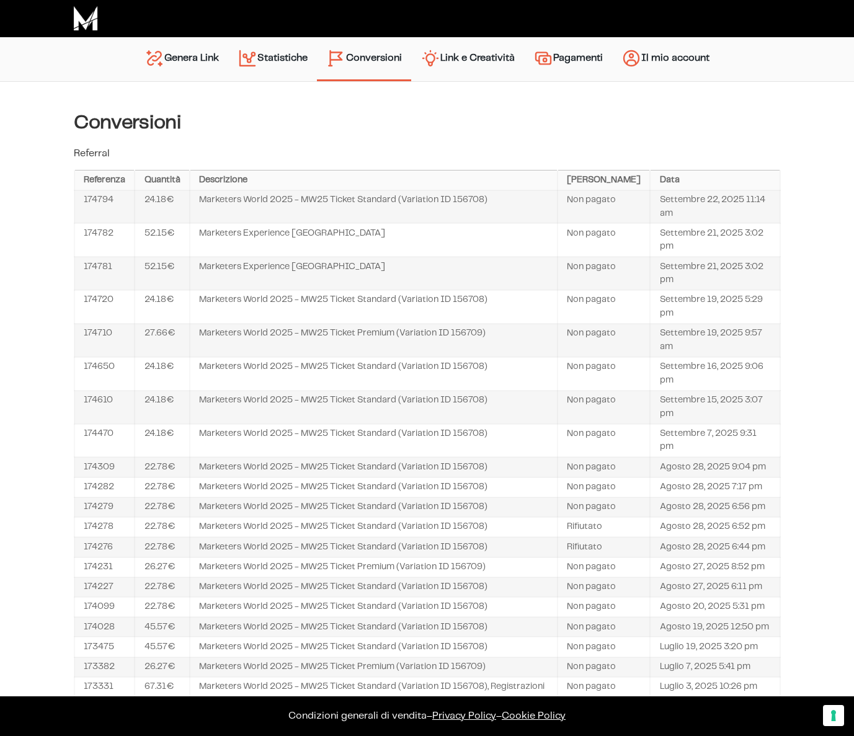 The width and height of the screenshot is (854, 736). What do you see at coordinates (364, 58) in the screenshot?
I see `a: Conversioni` at bounding box center [364, 58].